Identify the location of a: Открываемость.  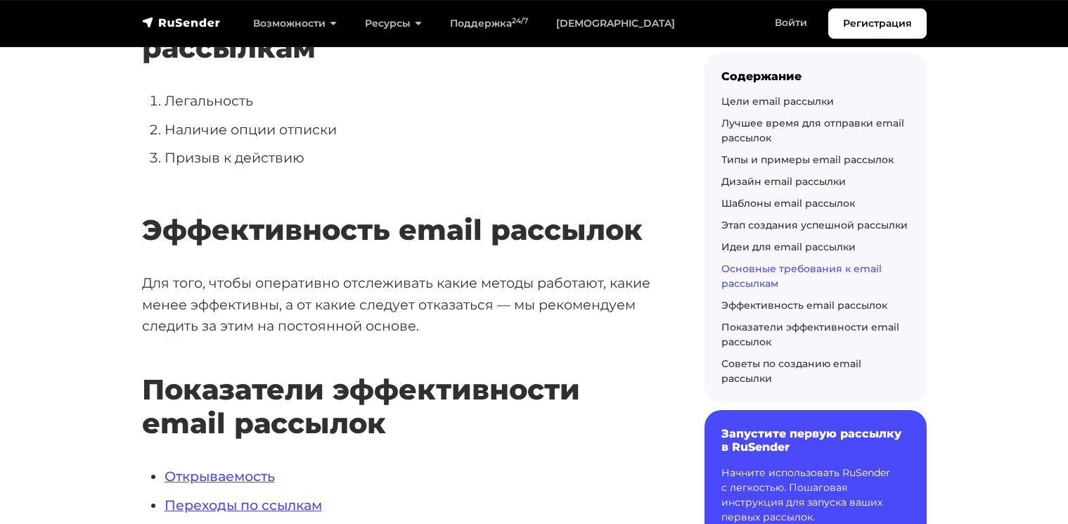
(219, 476).